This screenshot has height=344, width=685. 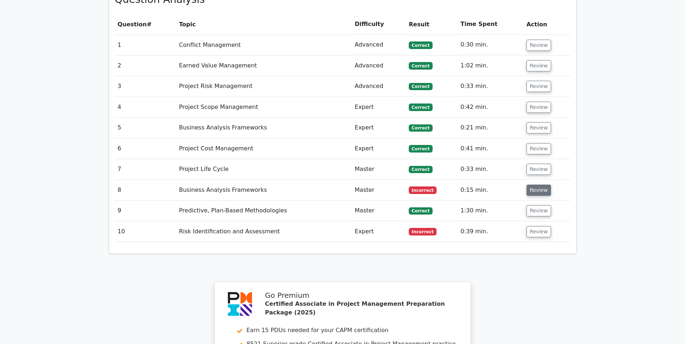 What do you see at coordinates (264, 66) in the screenshot?
I see `td: Earned Value Management` at bounding box center [264, 66].